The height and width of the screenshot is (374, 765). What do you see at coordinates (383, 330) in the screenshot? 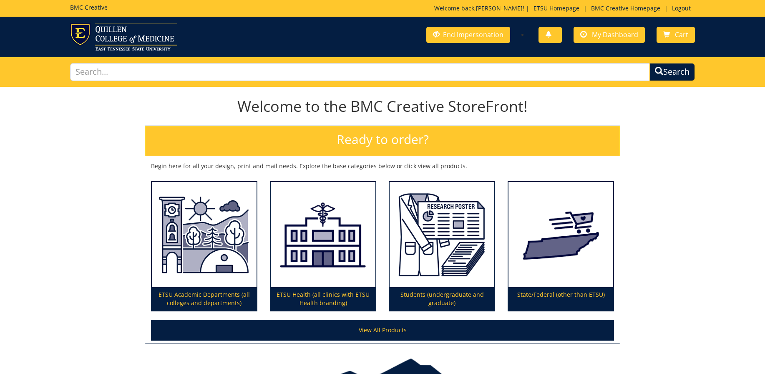
I see `a: View All Products` at bounding box center [383, 330].